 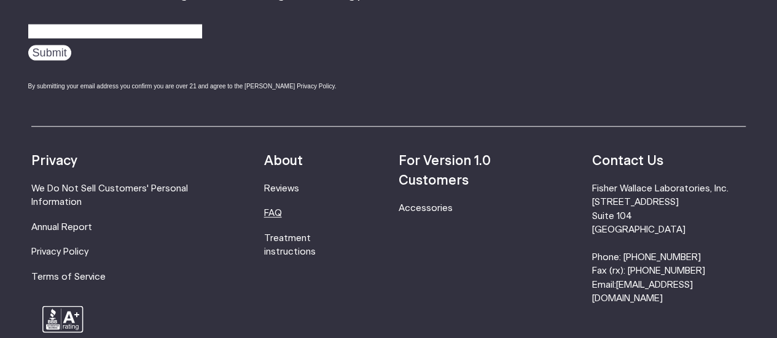 What do you see at coordinates (290, 245) in the screenshot?
I see `a: Treatment instructions` at bounding box center [290, 245].